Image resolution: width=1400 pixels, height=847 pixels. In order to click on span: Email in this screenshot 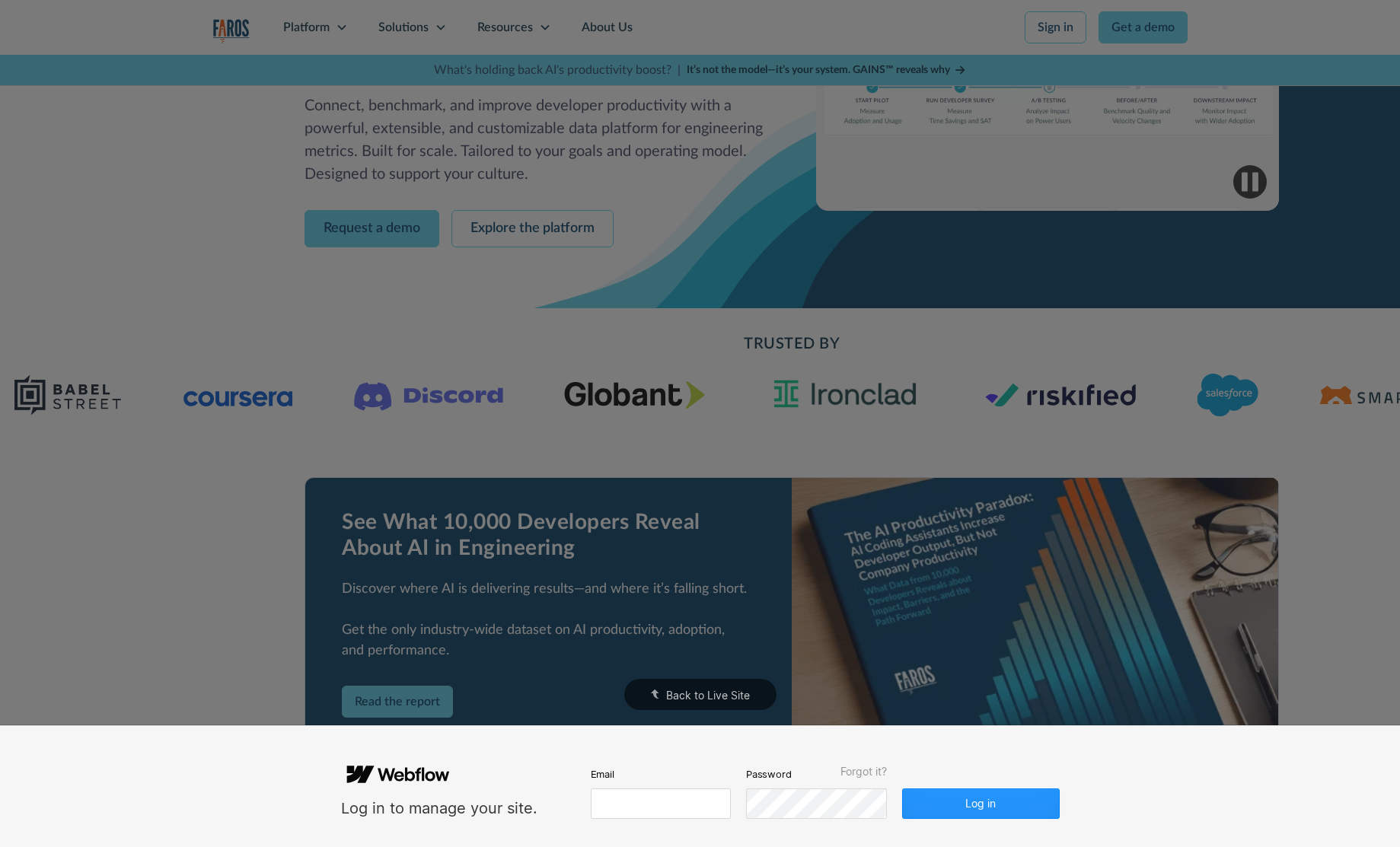, I will do `click(602, 774)`.